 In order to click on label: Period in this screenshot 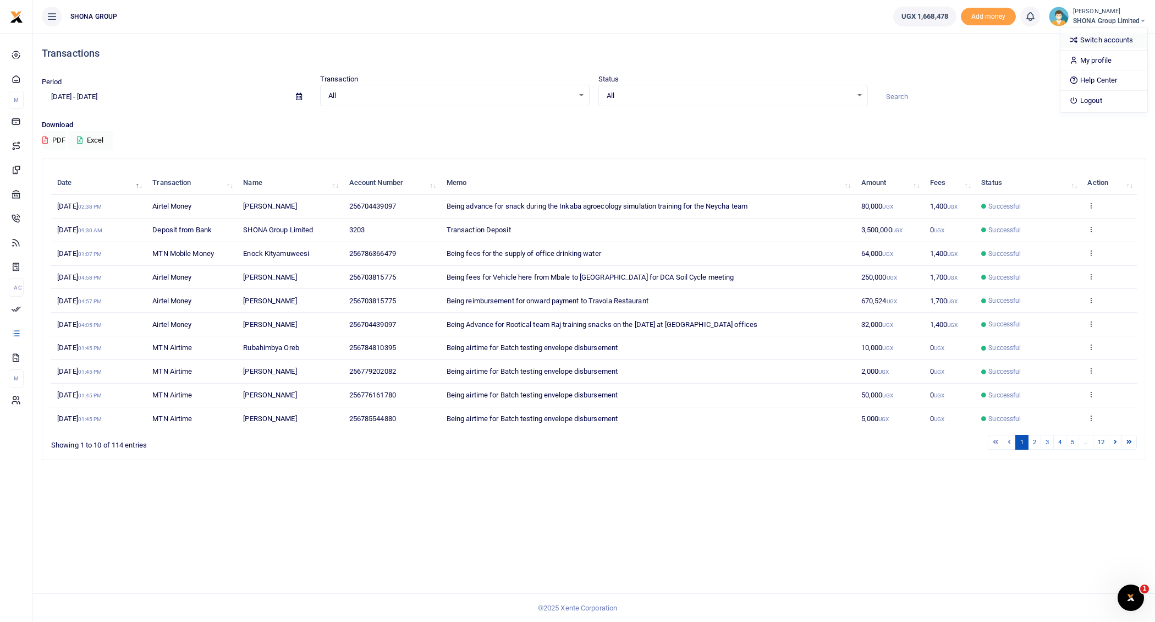, I will do `click(52, 82)`.